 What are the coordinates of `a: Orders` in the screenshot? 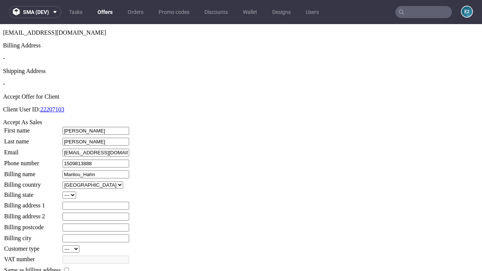 It's located at (136, 12).